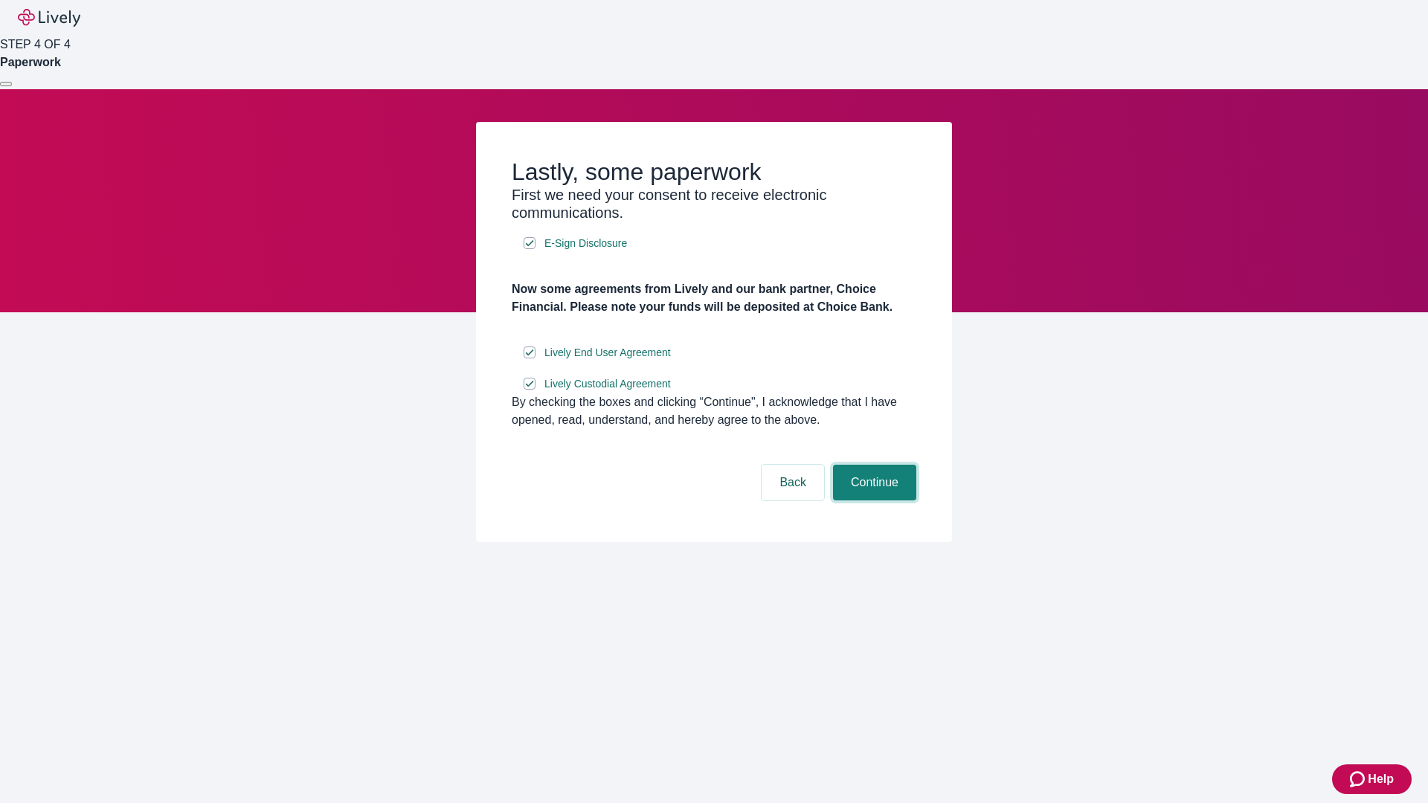 The height and width of the screenshot is (803, 1428). Describe the element at coordinates (714, 298) in the screenshot. I see `h4: Now some agreements from Lively and our bank partner, Choice Financial. Please note your funds wi...` at that location.